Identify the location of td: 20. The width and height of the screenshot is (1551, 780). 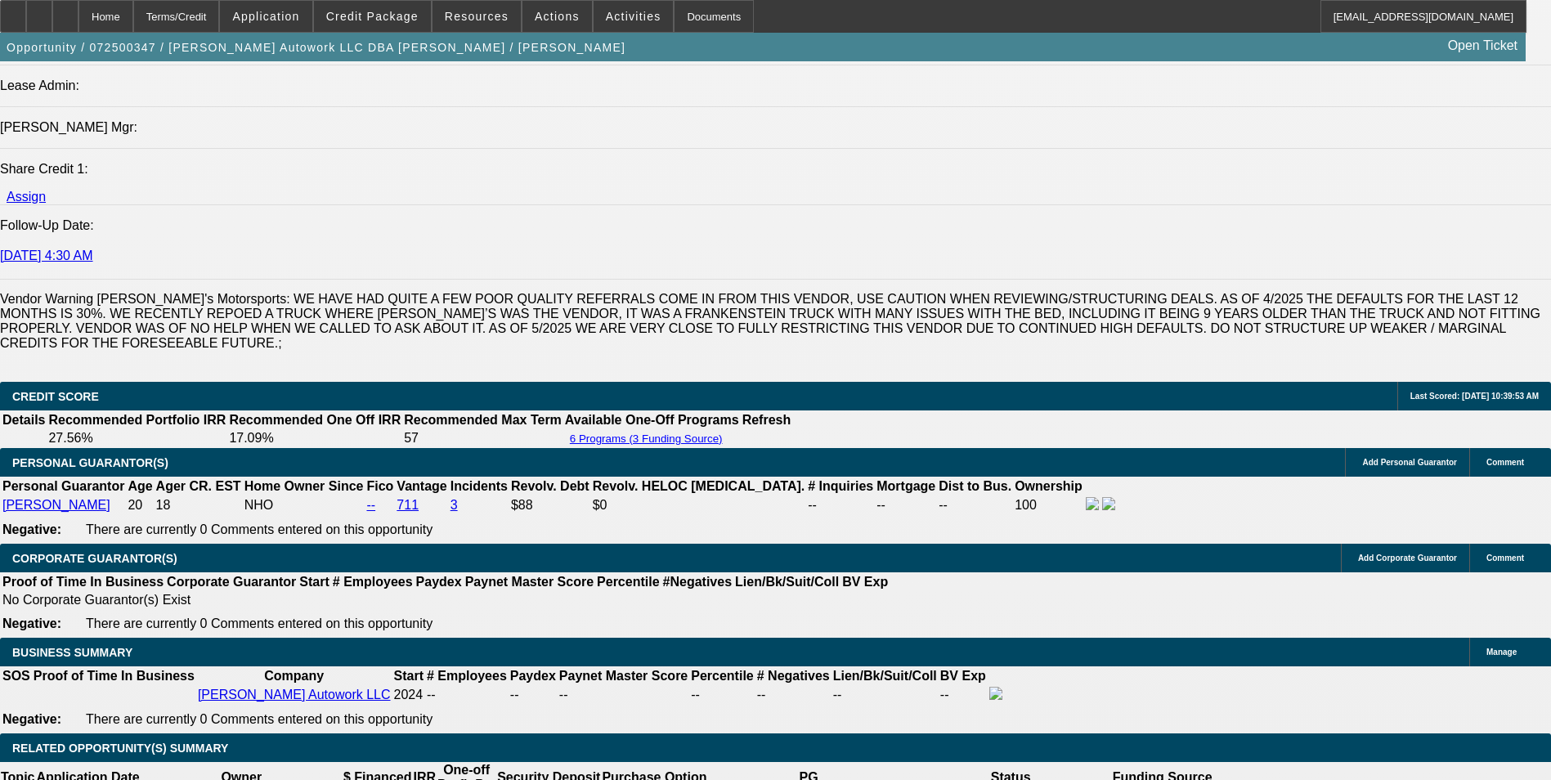
(140, 505).